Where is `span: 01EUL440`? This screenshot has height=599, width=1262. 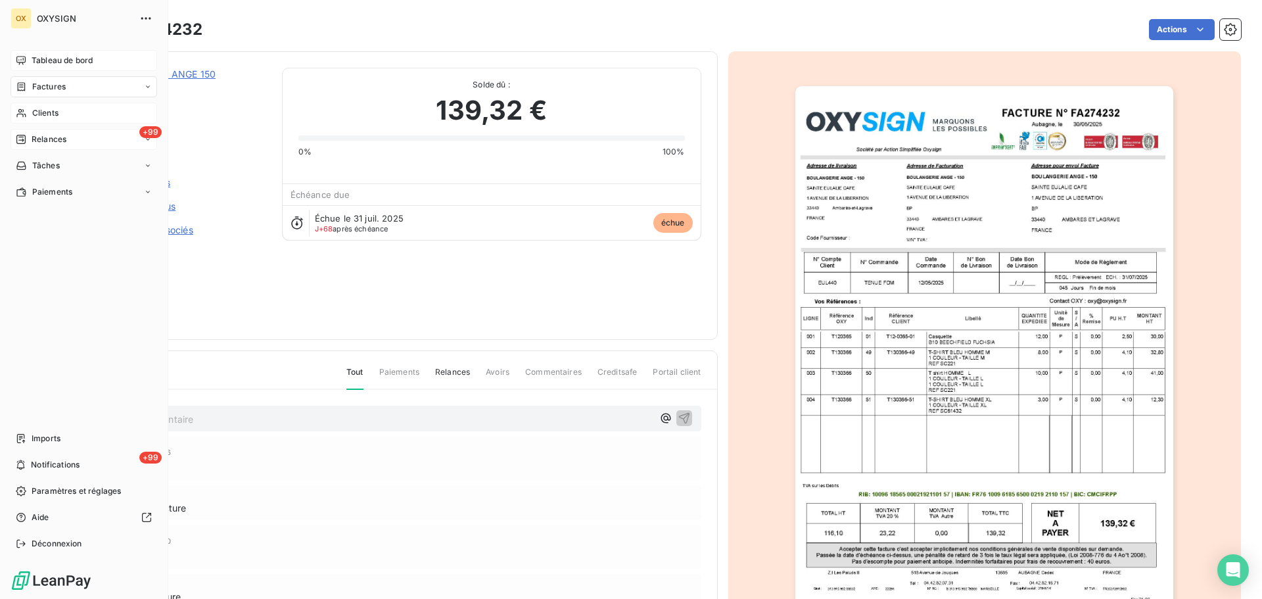
span: 01EUL440 is located at coordinates (185, 89).